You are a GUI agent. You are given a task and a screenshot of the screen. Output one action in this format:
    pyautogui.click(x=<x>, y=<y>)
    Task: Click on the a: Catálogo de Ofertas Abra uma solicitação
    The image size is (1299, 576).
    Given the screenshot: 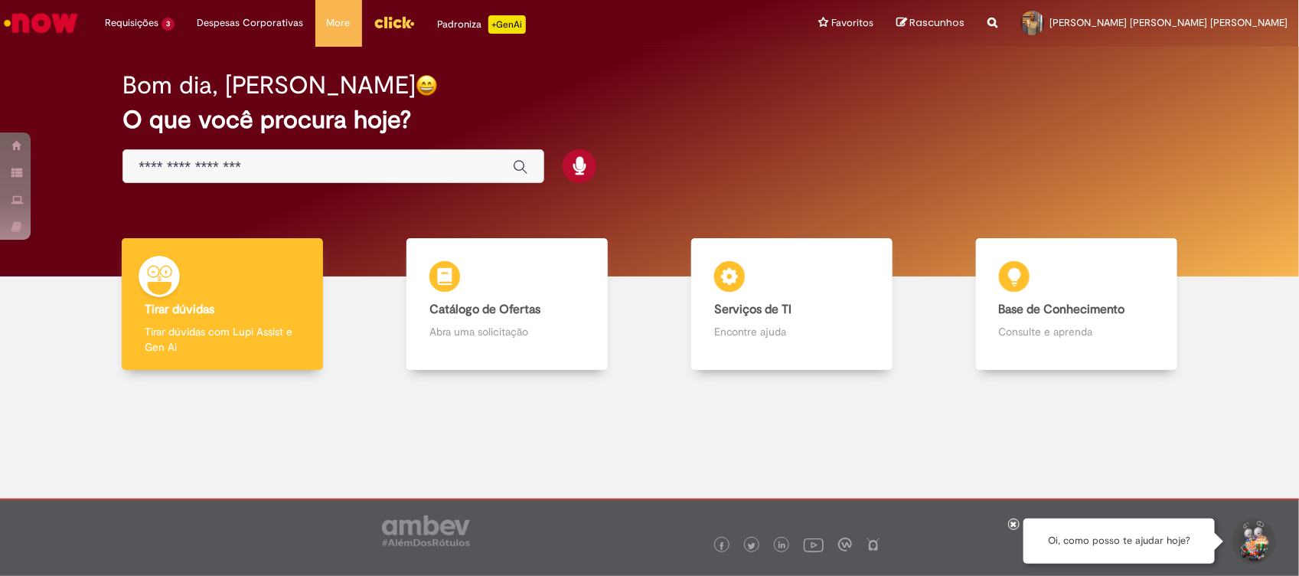 What is the action you would take?
    pyautogui.click(x=508, y=304)
    